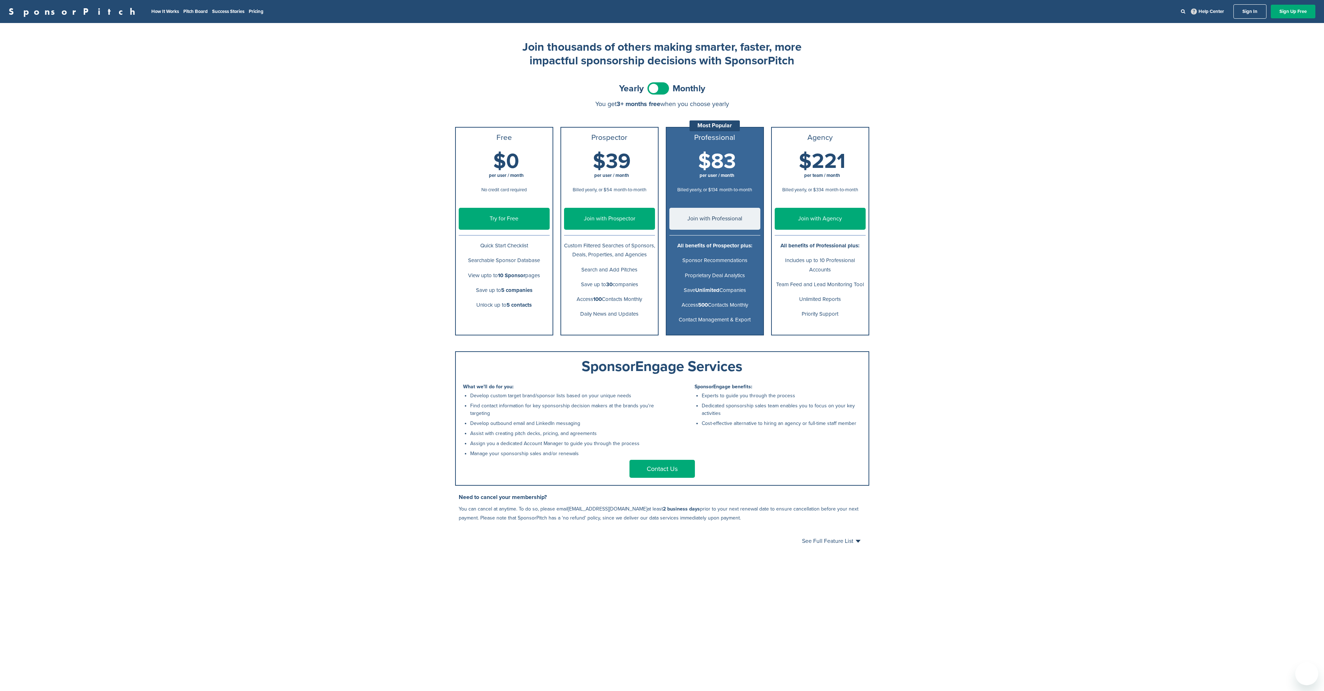  Describe the element at coordinates (715, 246) in the screenshot. I see `b: All benefits of Prospector plus:` at that location.